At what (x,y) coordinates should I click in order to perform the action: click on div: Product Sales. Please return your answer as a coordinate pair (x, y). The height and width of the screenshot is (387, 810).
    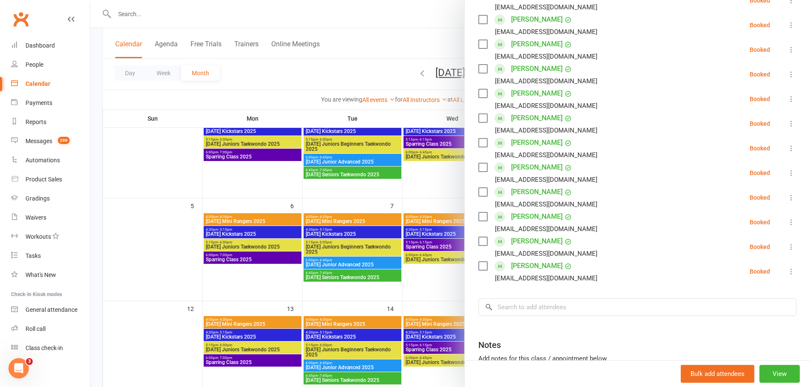
    Looking at the image, I should click on (44, 179).